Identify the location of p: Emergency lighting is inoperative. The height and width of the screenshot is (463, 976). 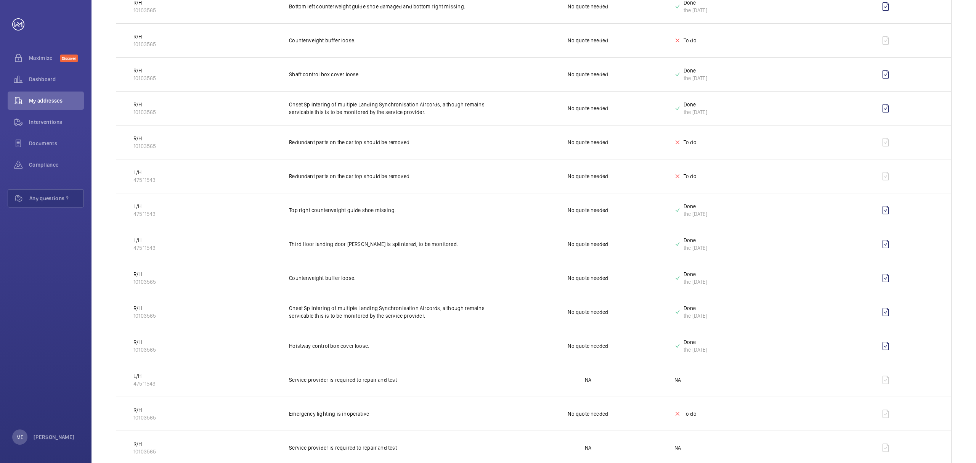
(395, 414).